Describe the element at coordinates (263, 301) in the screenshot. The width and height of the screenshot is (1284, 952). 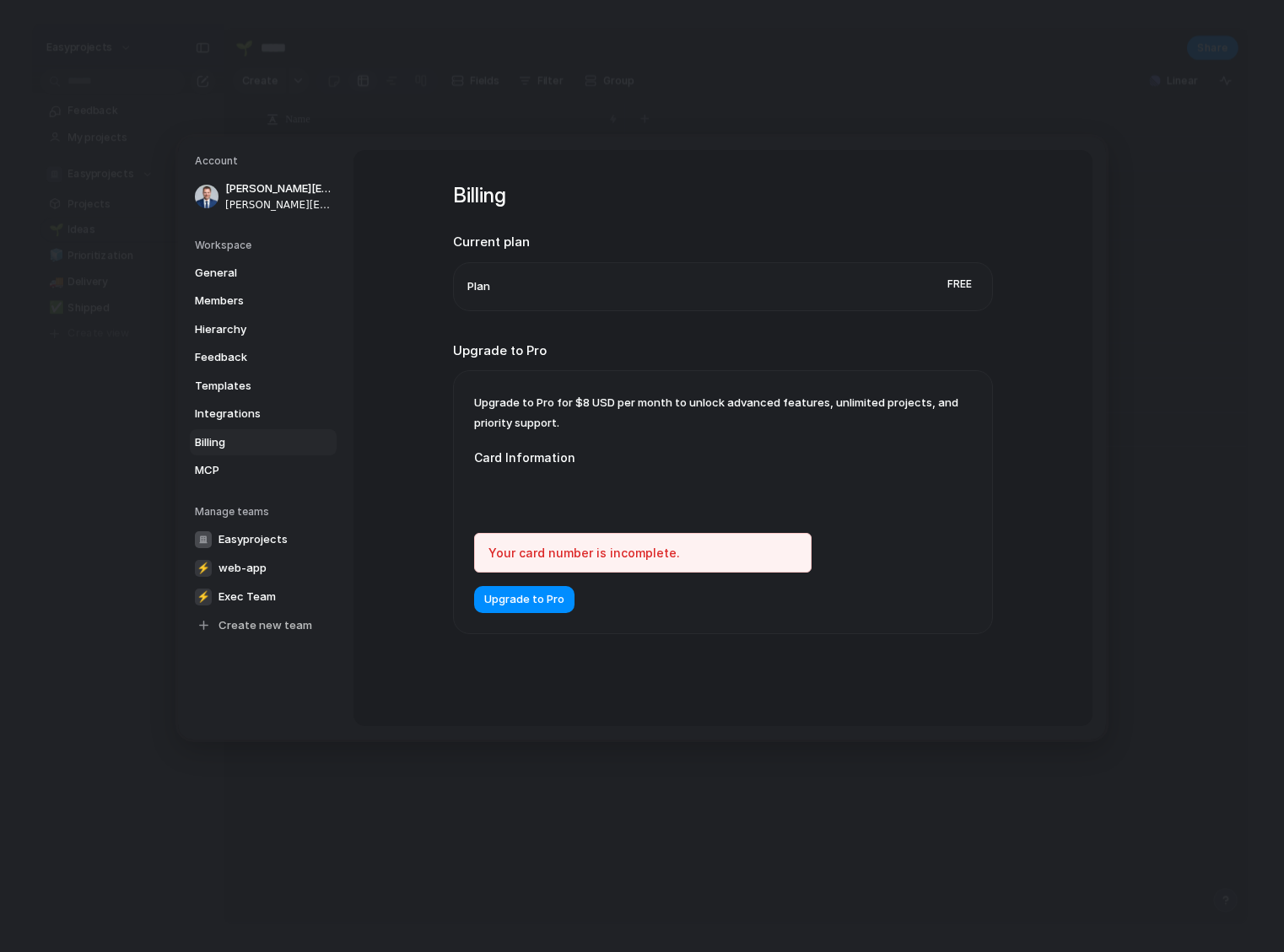
I see `a: Members` at that location.